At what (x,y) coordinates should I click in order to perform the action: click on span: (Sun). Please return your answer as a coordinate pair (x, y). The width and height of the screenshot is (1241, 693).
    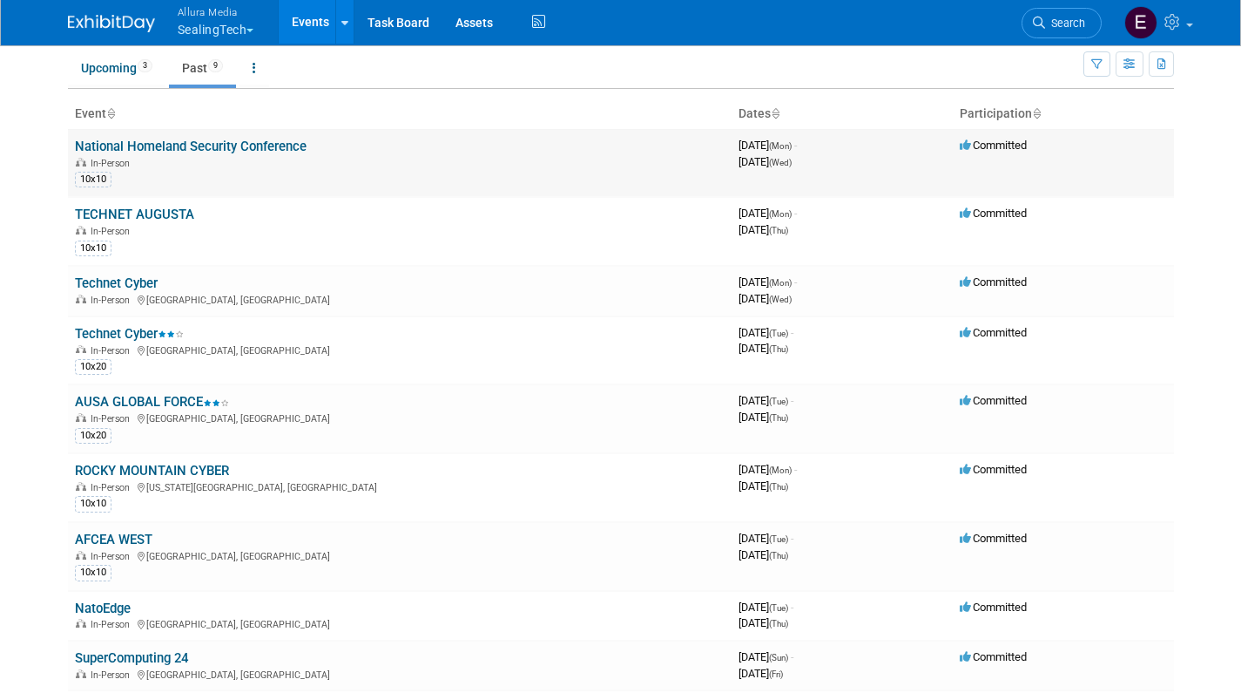
    Looking at the image, I should click on (779, 657).